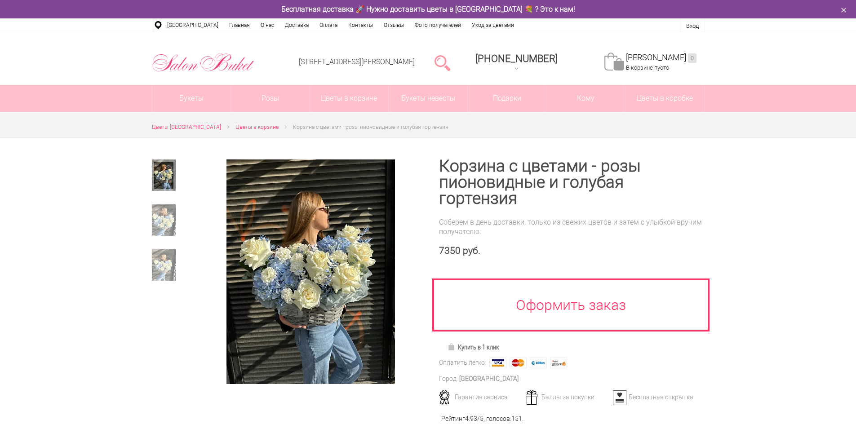 Image resolution: width=856 pixels, height=433 pixels. I want to click on span: Кому, so click(586, 98).